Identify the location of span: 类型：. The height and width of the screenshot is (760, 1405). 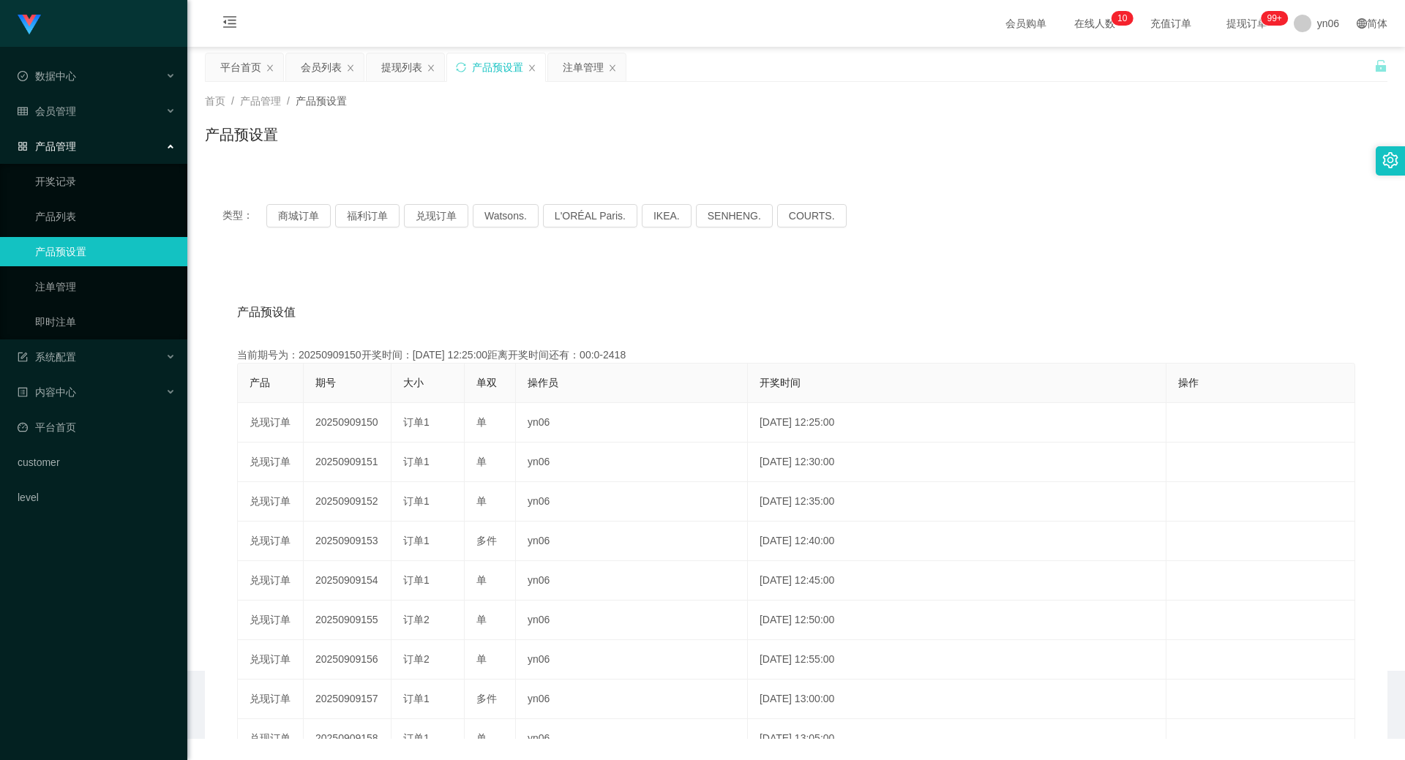
(244, 216).